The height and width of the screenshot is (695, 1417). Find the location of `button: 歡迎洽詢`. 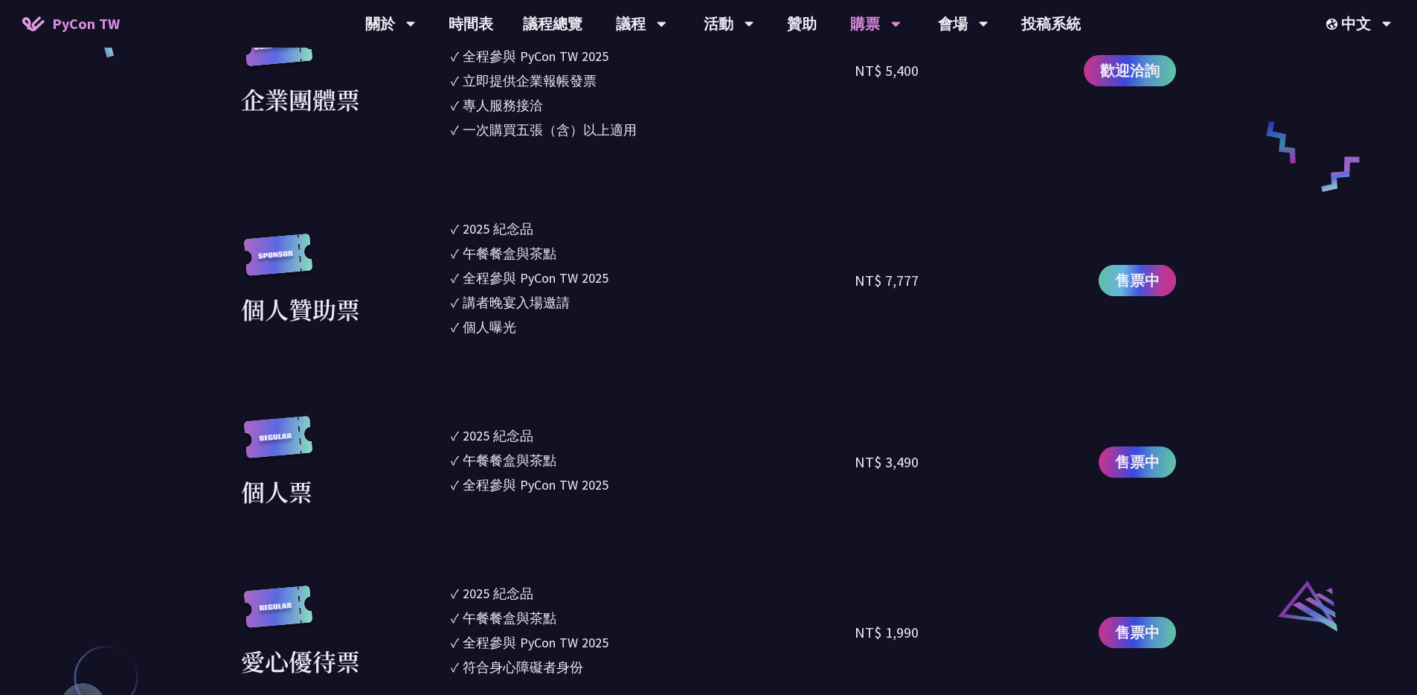

button: 歡迎洽詢 is located at coordinates (1130, 71).